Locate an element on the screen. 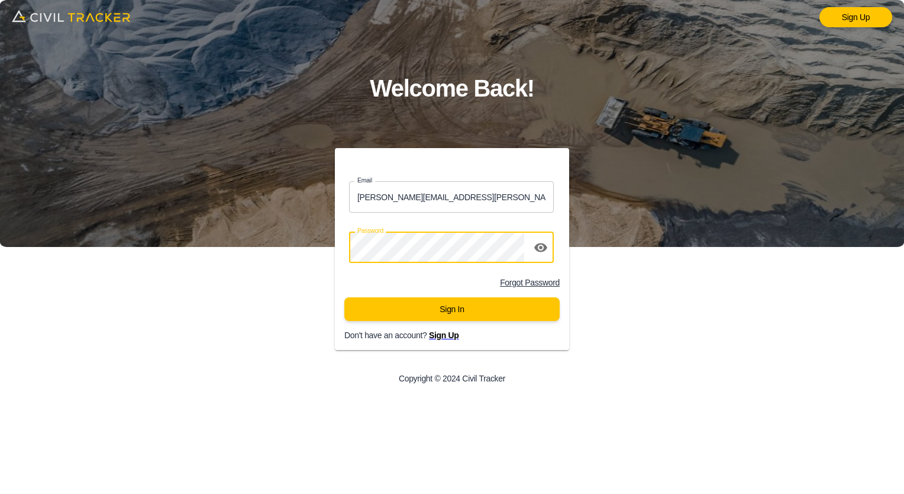 Image resolution: width=904 pixels, height=494 pixels. h1: Welcome Back! is located at coordinates (452, 88).